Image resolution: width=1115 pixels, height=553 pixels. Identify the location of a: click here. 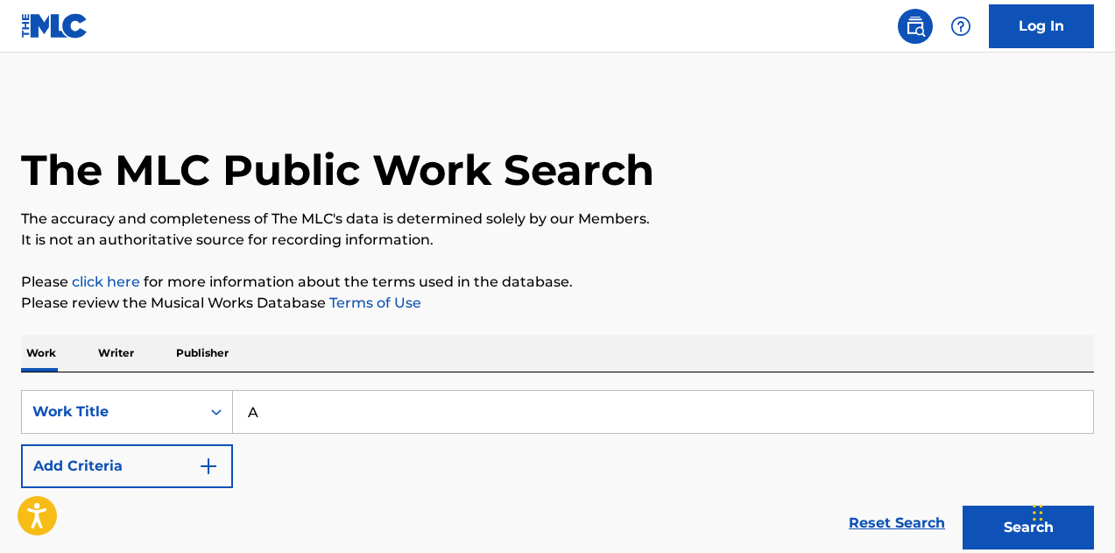
(106, 281).